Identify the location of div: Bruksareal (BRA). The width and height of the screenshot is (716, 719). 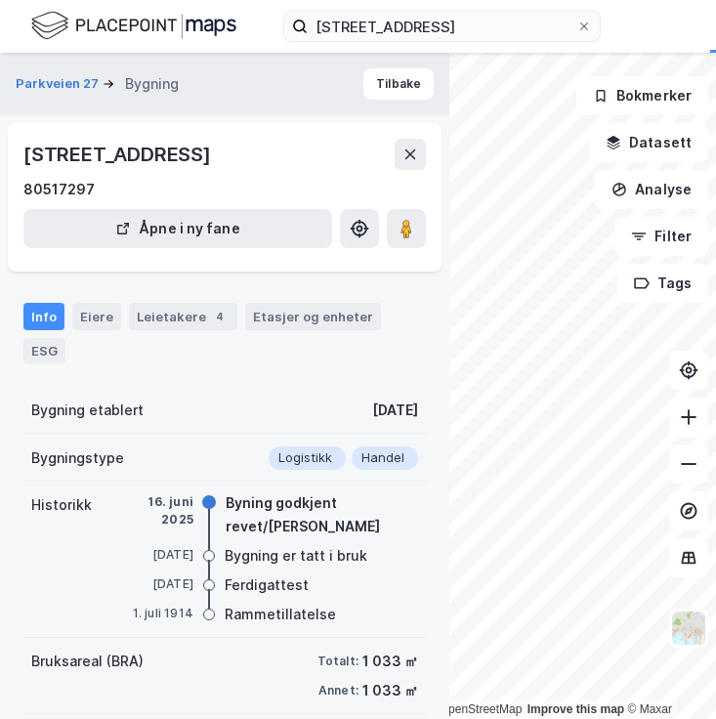
(87, 662).